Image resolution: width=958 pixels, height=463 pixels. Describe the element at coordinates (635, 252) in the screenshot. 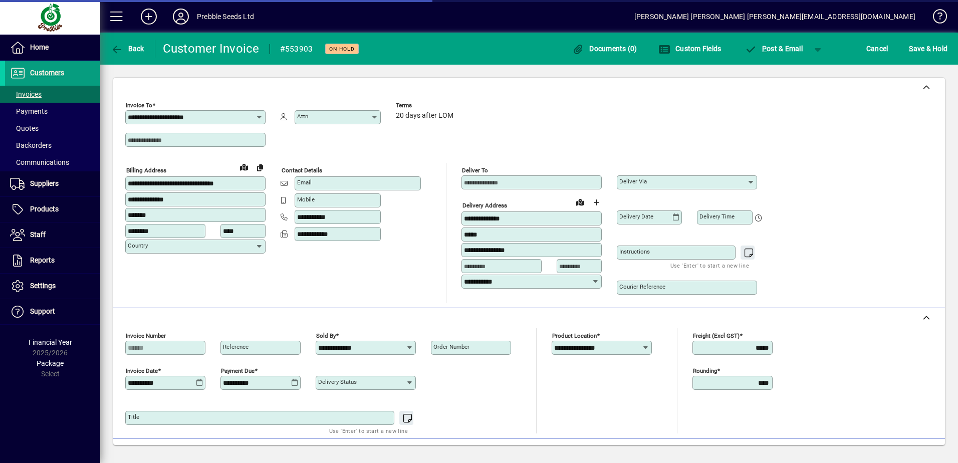

I see `mat-label: Instructions` at that location.